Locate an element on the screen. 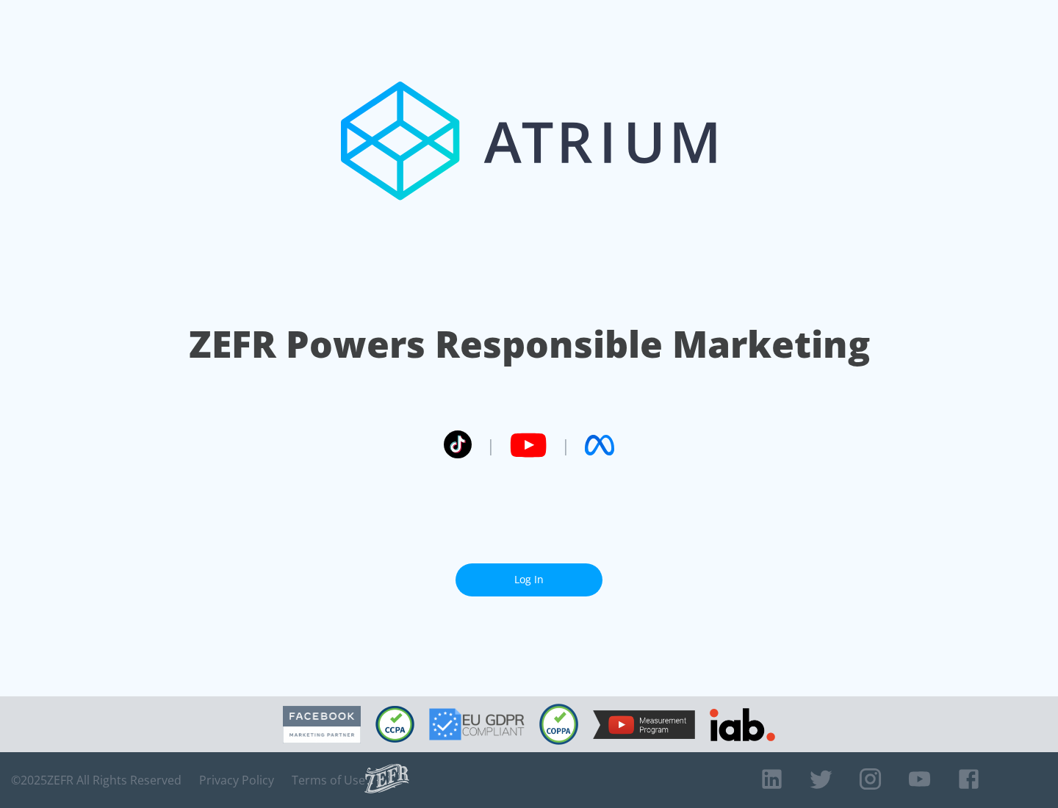 The height and width of the screenshot is (808, 1058). img: CCPA Compliant is located at coordinates (395, 724).